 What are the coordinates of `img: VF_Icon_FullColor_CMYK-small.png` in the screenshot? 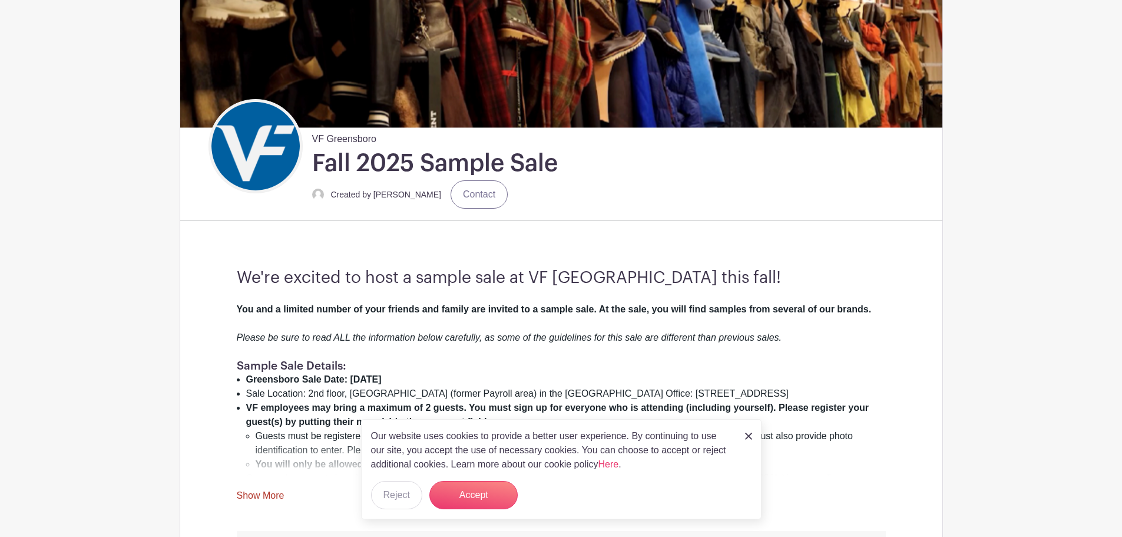 It's located at (256, 146).